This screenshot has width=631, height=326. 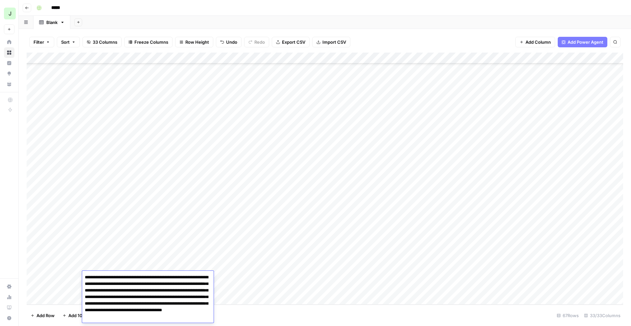 What do you see at coordinates (42, 315) in the screenshot?
I see `button: Add Row` at bounding box center [42, 315].